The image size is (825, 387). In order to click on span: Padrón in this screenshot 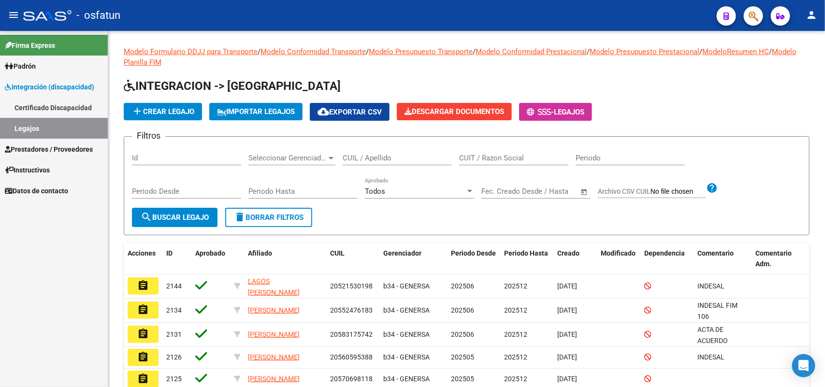, I will do `click(20, 66)`.